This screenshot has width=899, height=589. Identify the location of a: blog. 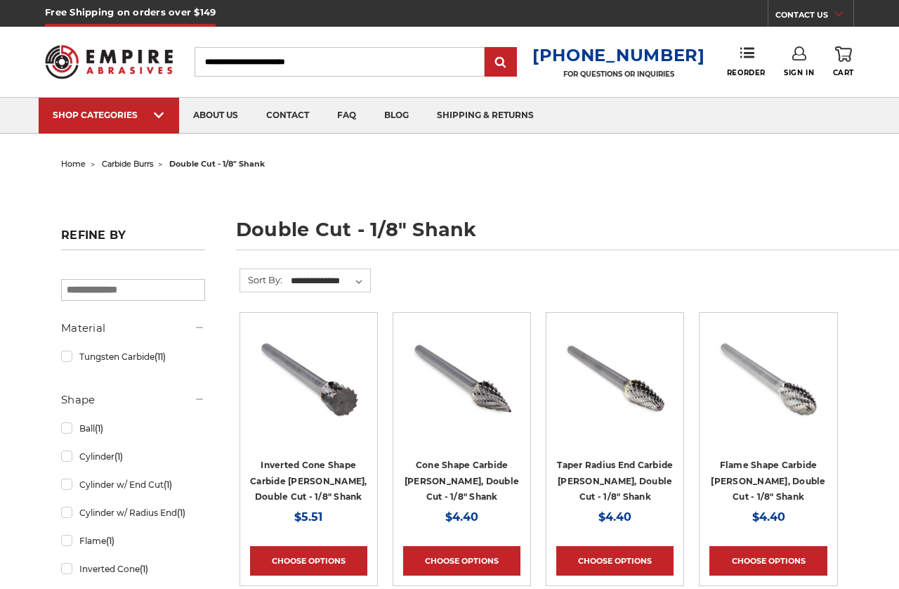
(396, 115).